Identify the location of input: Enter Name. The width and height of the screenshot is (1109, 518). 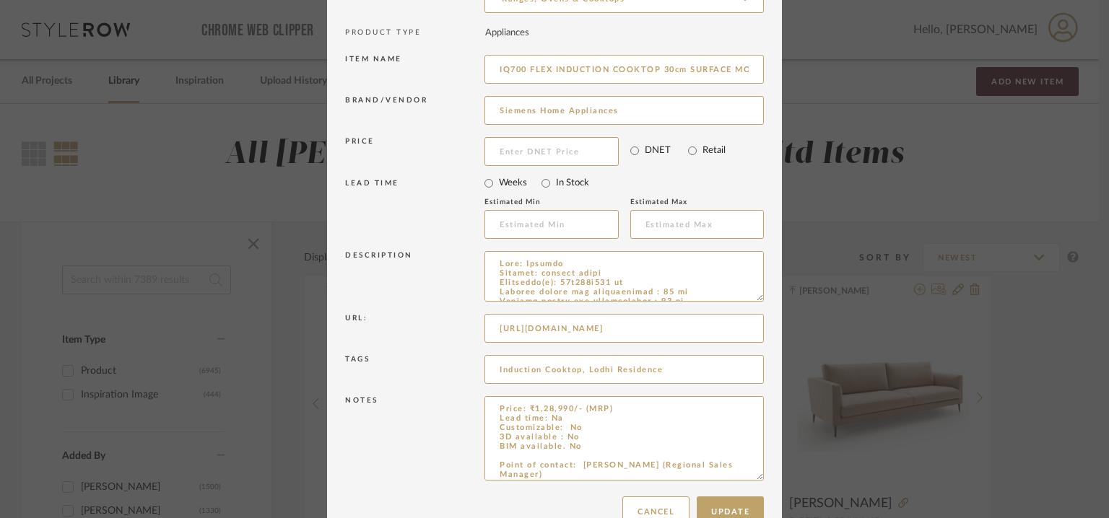
(624, 69).